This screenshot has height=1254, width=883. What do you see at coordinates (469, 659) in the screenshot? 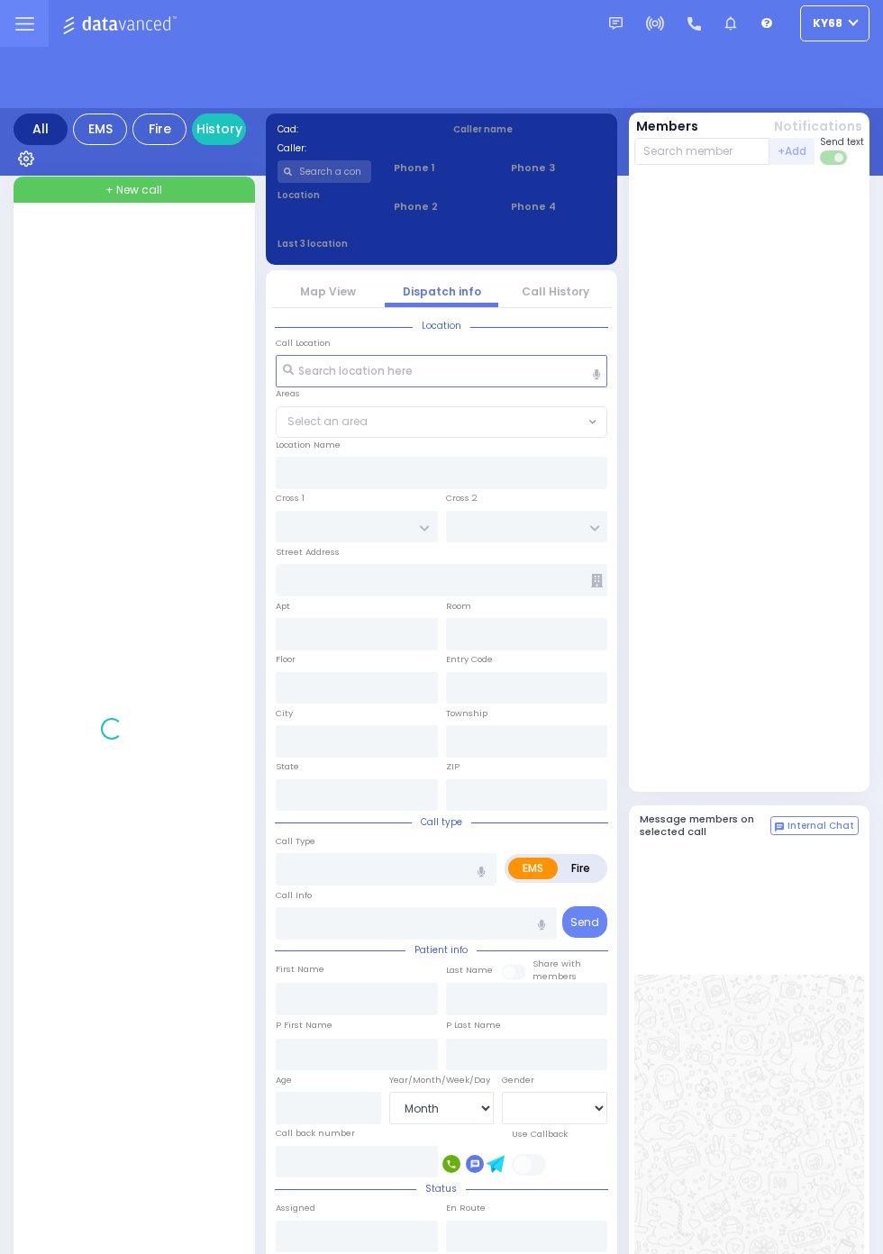
I see `label: Entry Code` at bounding box center [469, 659].